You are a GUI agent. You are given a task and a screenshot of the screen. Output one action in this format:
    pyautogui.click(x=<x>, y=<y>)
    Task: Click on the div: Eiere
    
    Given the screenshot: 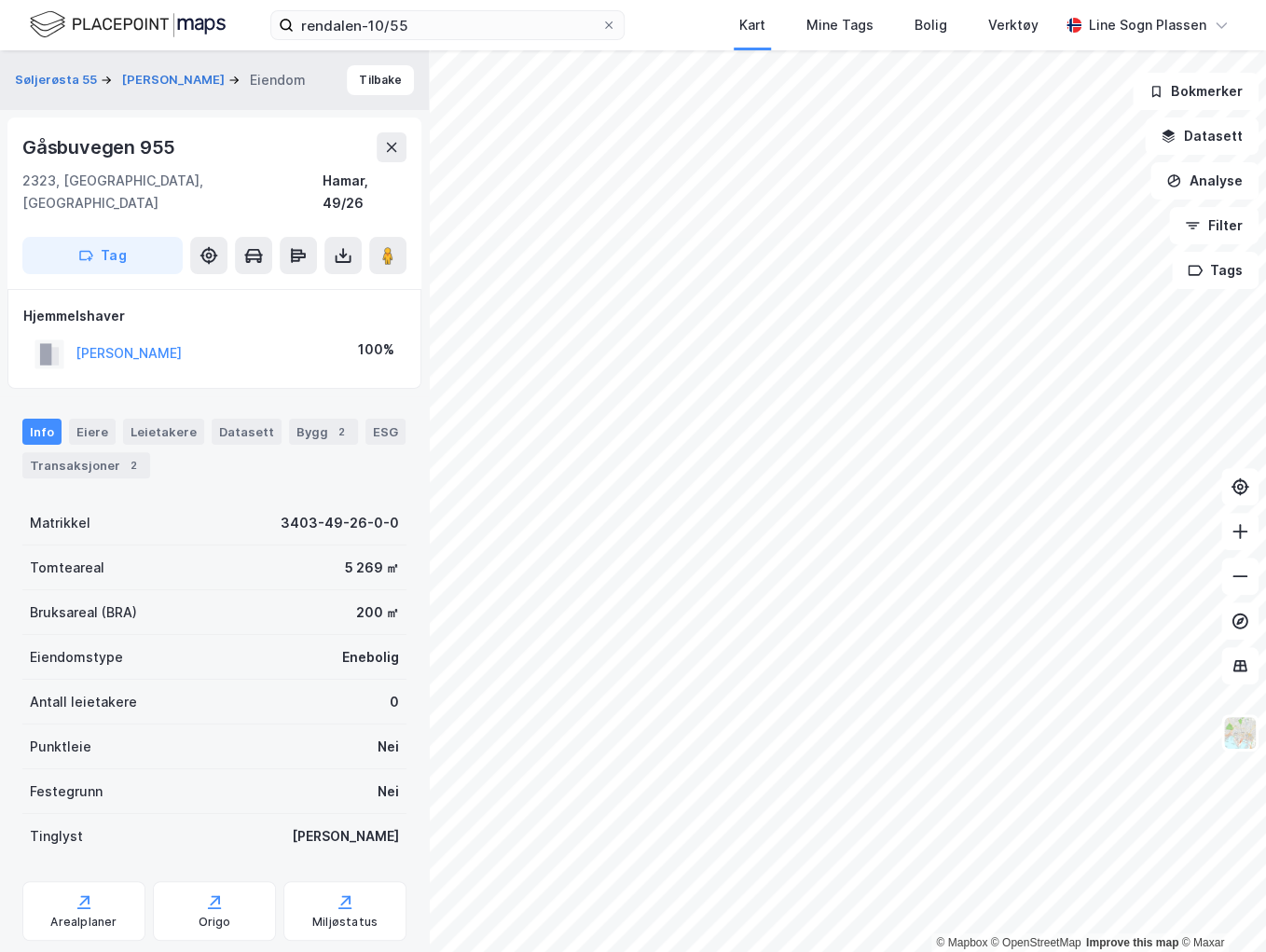 What is the action you would take?
    pyautogui.click(x=93, y=432)
    